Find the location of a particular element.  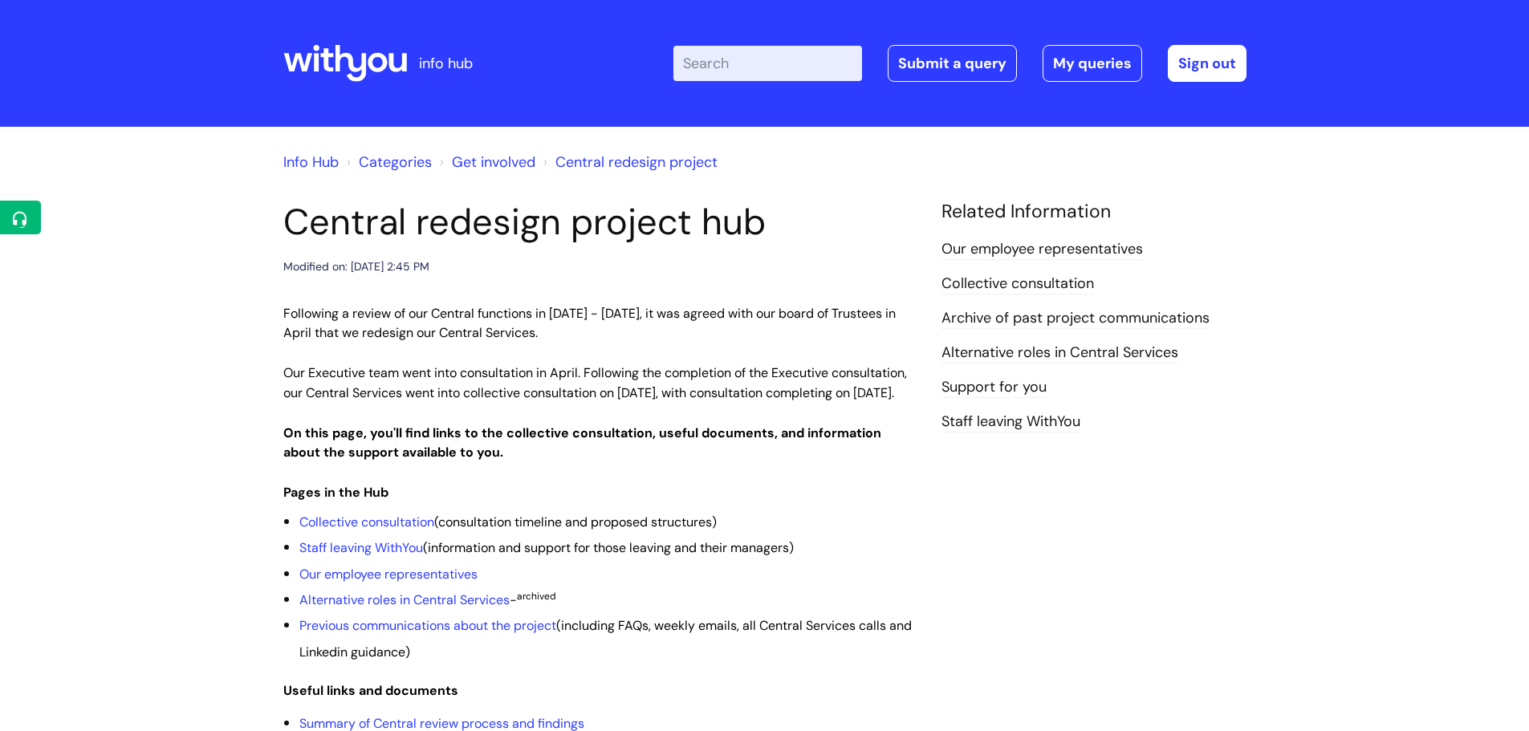

sup: archived is located at coordinates (536, 597).